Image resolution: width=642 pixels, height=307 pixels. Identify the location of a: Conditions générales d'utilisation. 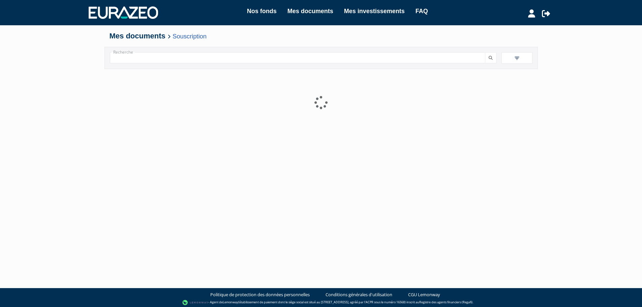
(359, 294).